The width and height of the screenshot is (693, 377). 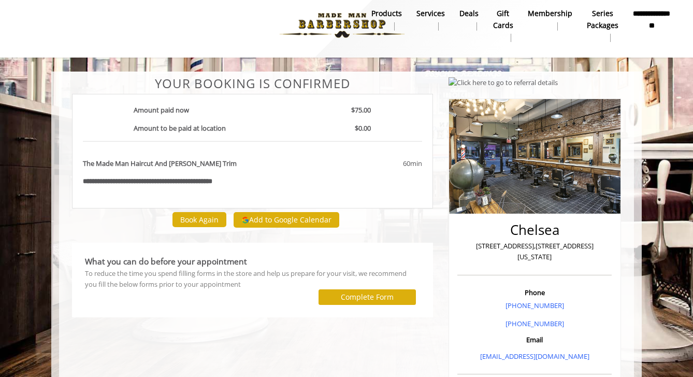 What do you see at coordinates (431, 20) in the screenshot?
I see `a: ServicesServices` at bounding box center [431, 20].